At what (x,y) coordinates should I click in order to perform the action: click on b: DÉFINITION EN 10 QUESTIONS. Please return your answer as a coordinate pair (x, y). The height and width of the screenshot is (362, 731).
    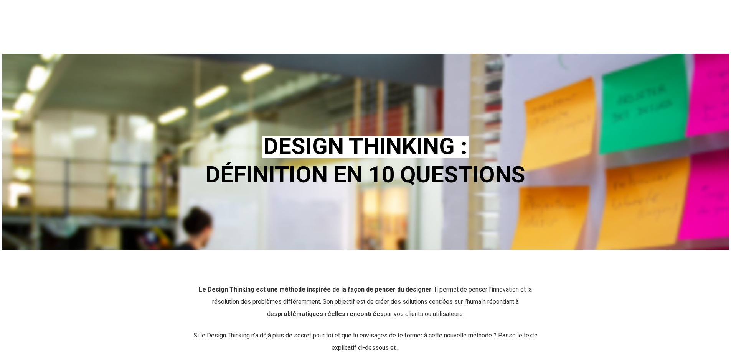
    Looking at the image, I should click on (365, 175).